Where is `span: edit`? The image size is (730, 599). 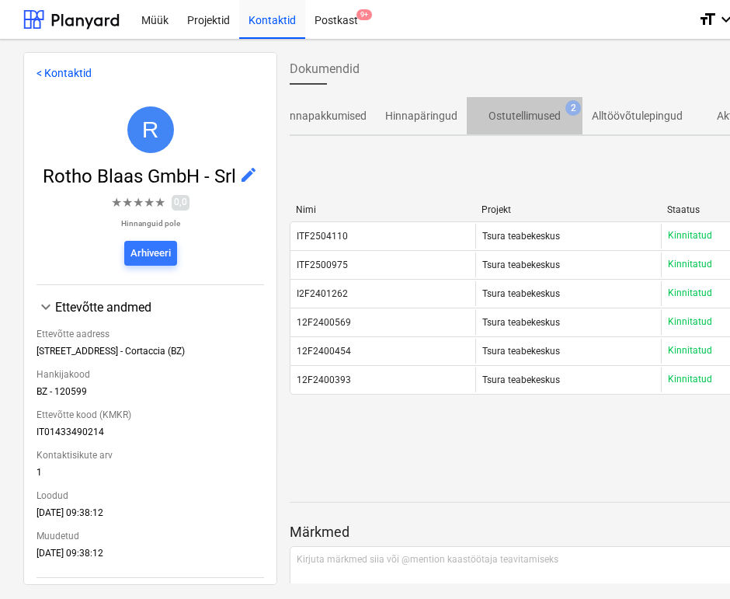
span: edit is located at coordinates (248, 175).